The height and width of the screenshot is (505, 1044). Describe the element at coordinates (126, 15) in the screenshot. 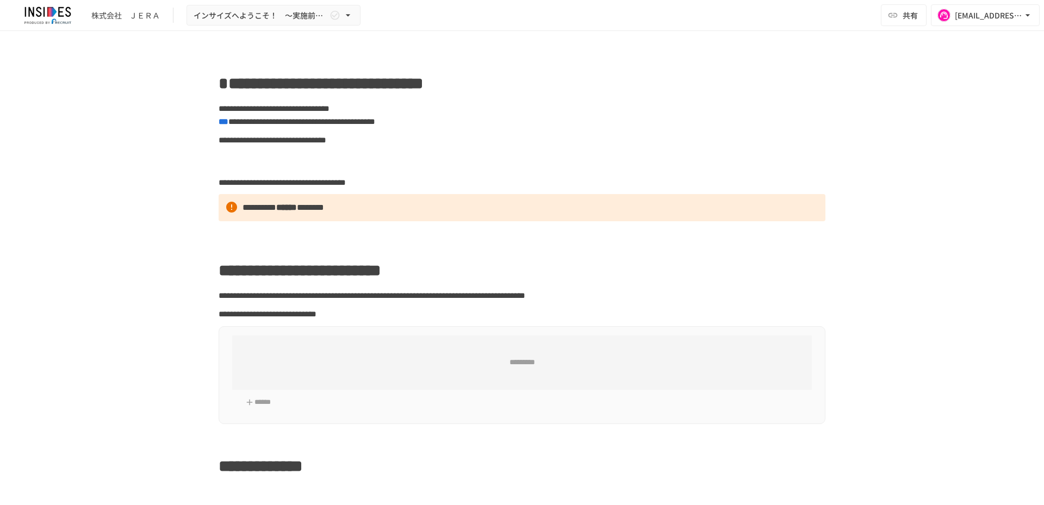

I see `div: 株式会社 ＪＥＲＡ` at that location.